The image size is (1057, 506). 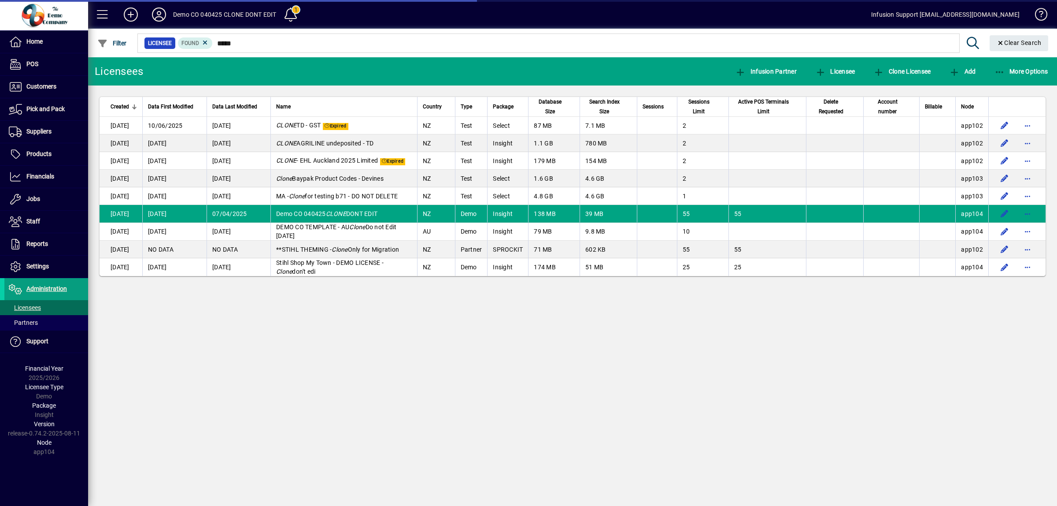 What do you see at coordinates (471, 267) in the screenshot?
I see `td: Demo` at bounding box center [471, 267].